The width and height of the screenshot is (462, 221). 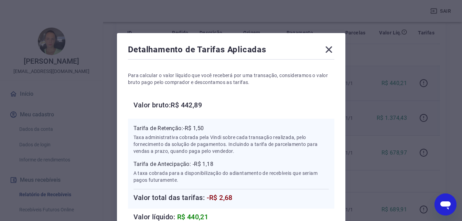 What do you see at coordinates (219, 197) in the screenshot?
I see `span: -R$ 2,68` at bounding box center [219, 197].